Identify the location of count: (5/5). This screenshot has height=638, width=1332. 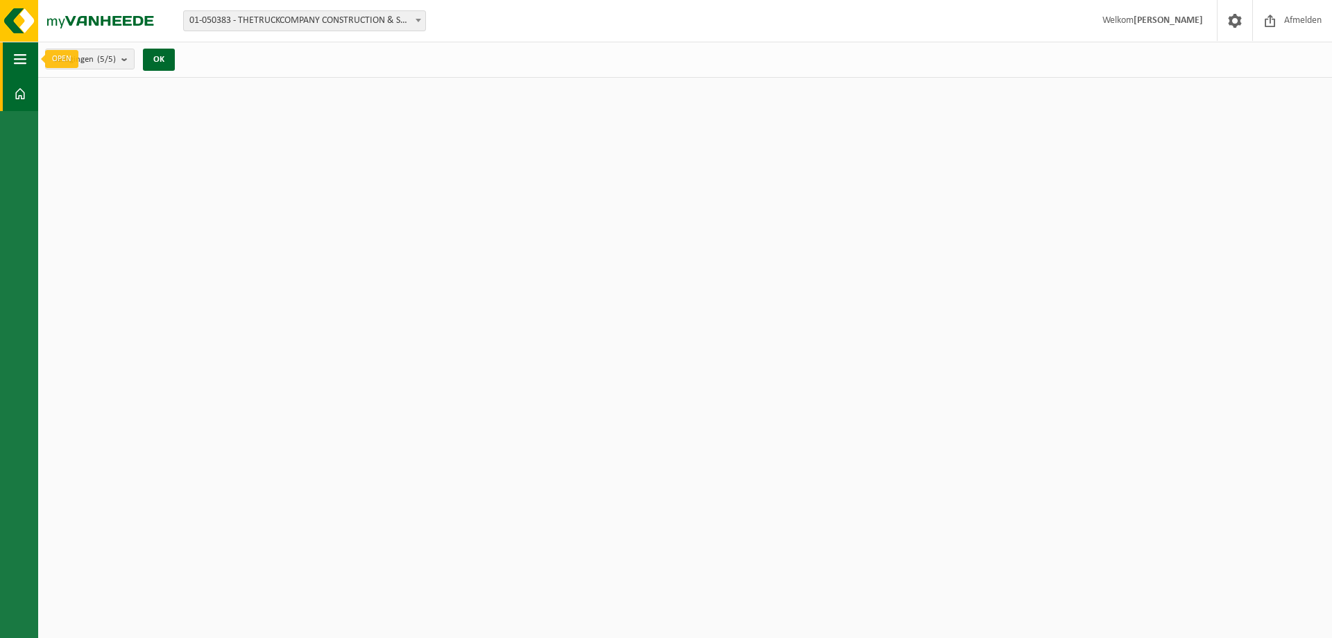
(106, 59).